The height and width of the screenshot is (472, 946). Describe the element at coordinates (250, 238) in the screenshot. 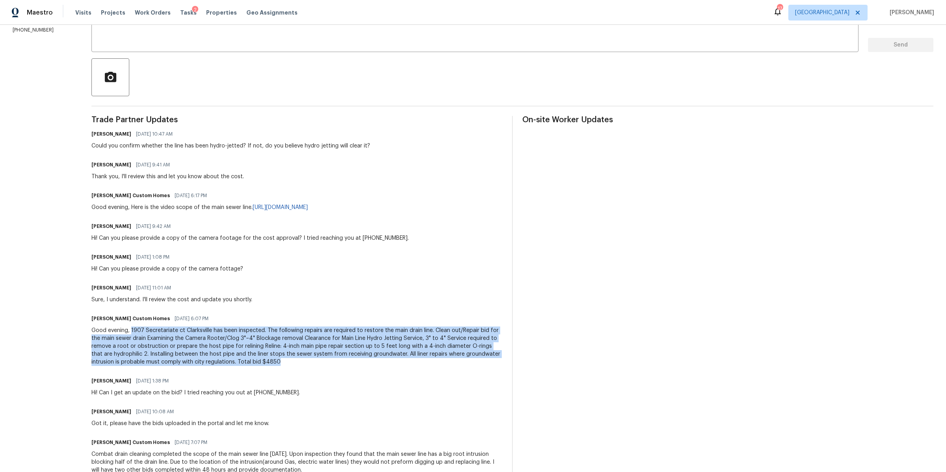

I see `div: Hi! Can you please provide a copy of the camera footage for the cost approval? I tried reaching y...` at that location.